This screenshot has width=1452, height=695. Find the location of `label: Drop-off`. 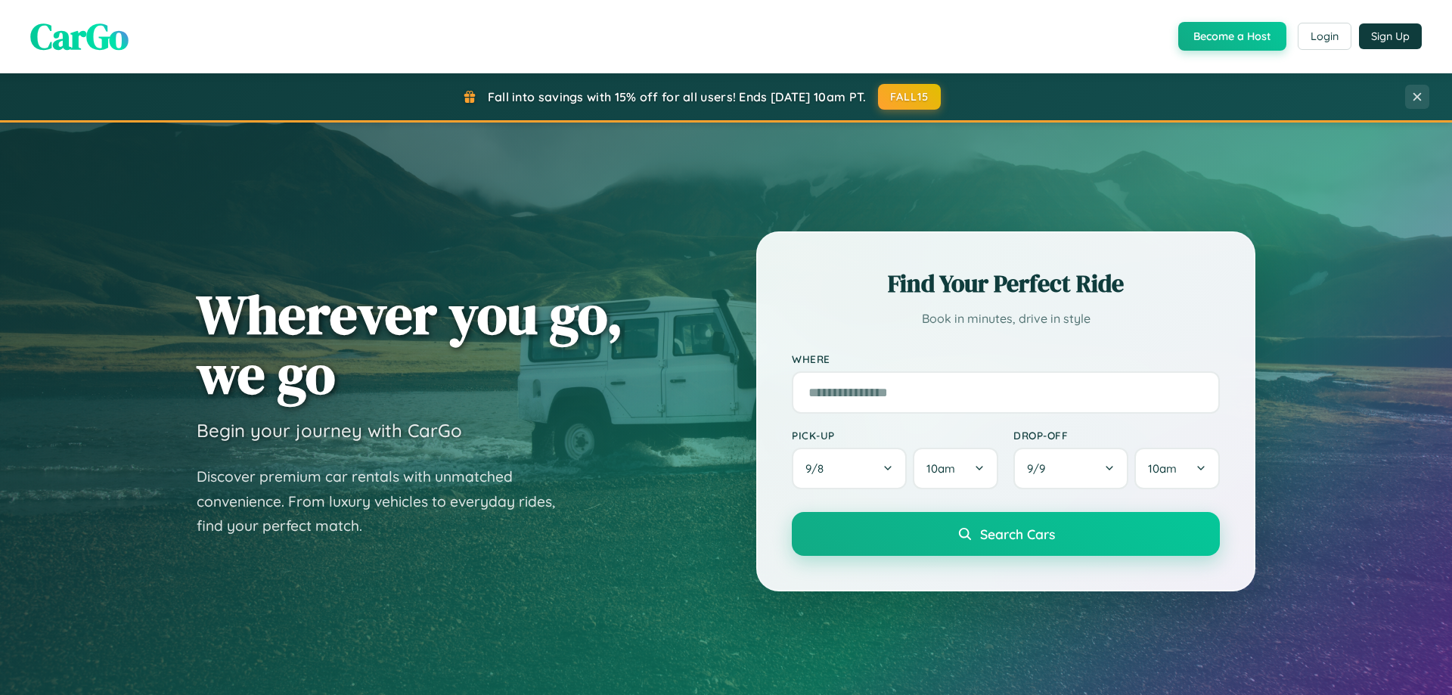

label: Drop-off is located at coordinates (1116, 435).